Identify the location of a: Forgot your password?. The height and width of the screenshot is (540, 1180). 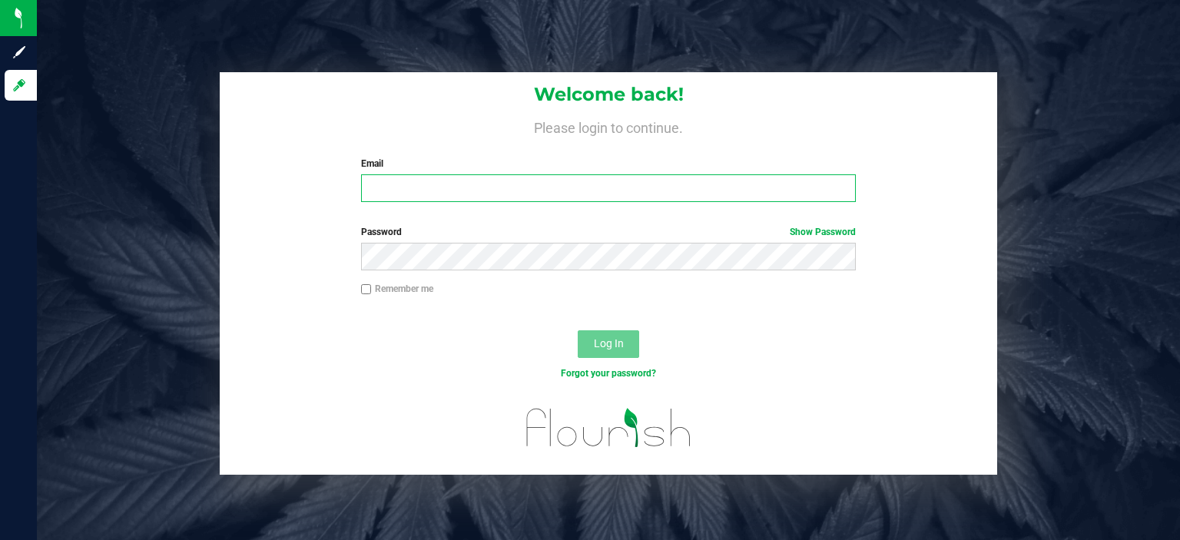
(608, 373).